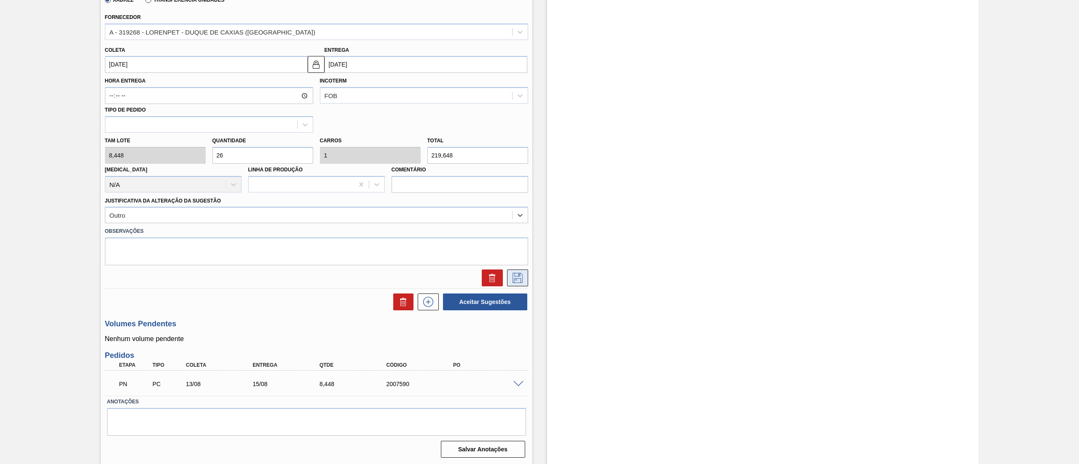 The image size is (1079, 464). What do you see at coordinates (422, 365) in the screenshot?
I see `div: Código` at bounding box center [422, 365].